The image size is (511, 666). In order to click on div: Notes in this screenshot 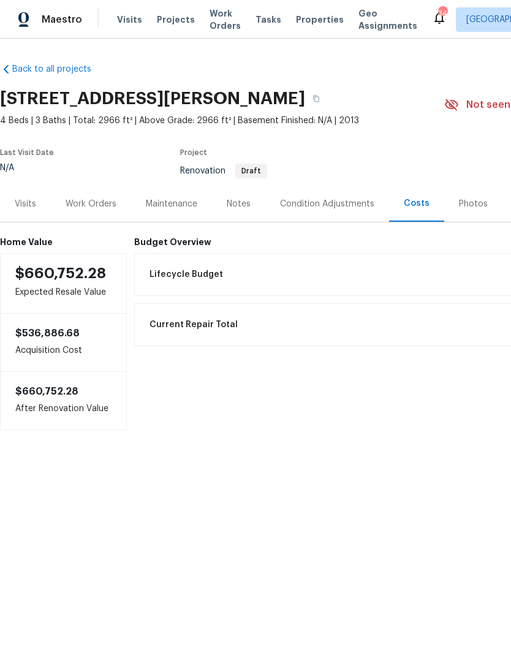, I will do `click(238, 204)`.